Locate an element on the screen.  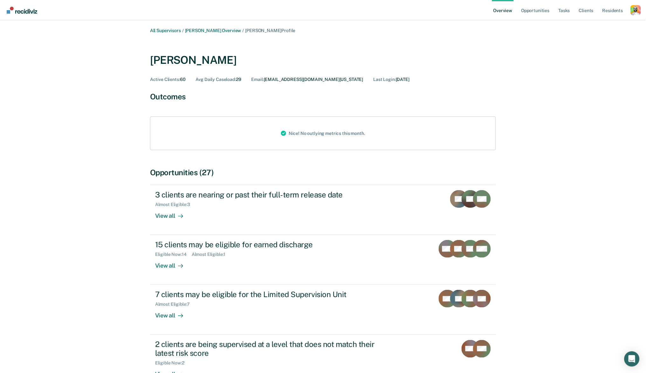
div: Almost Eligible : 7 is located at coordinates (175, 304).